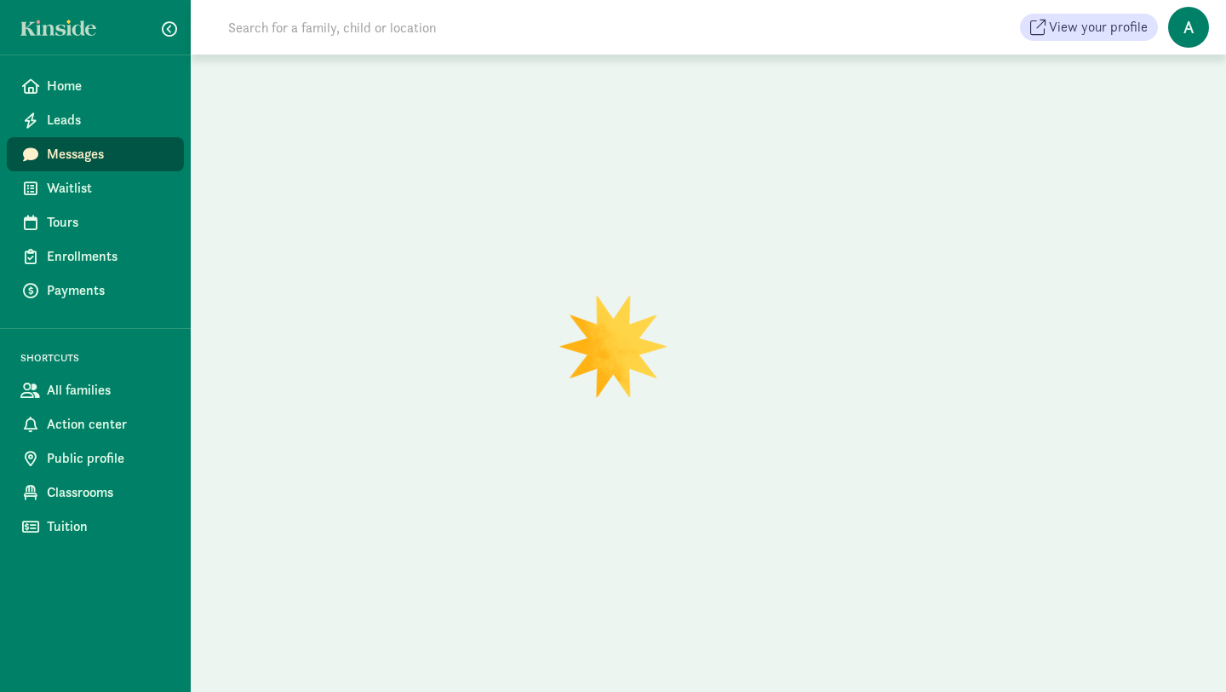 This screenshot has width=1226, height=692. I want to click on span: A, so click(1189, 27).